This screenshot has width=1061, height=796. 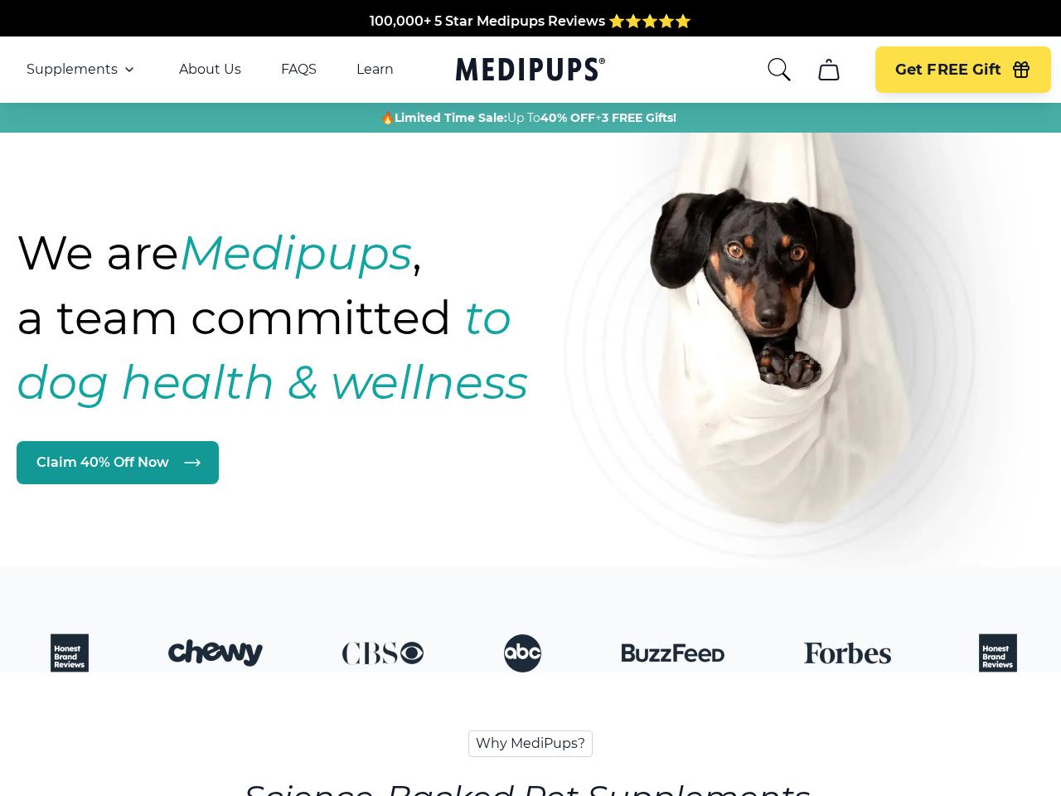 I want to click on button: Get FREE Gift, so click(x=963, y=70).